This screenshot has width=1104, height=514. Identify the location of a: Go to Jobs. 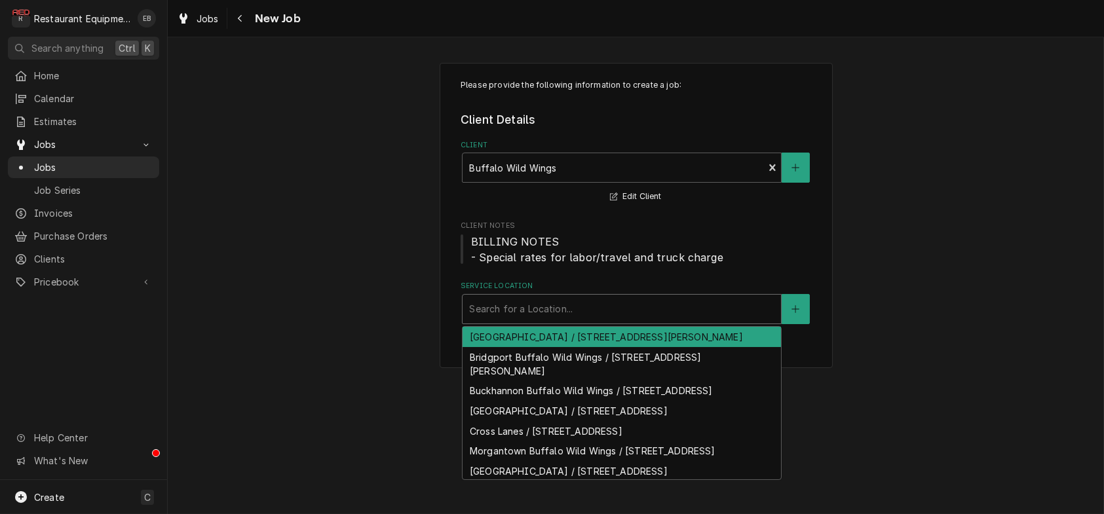
(83, 144).